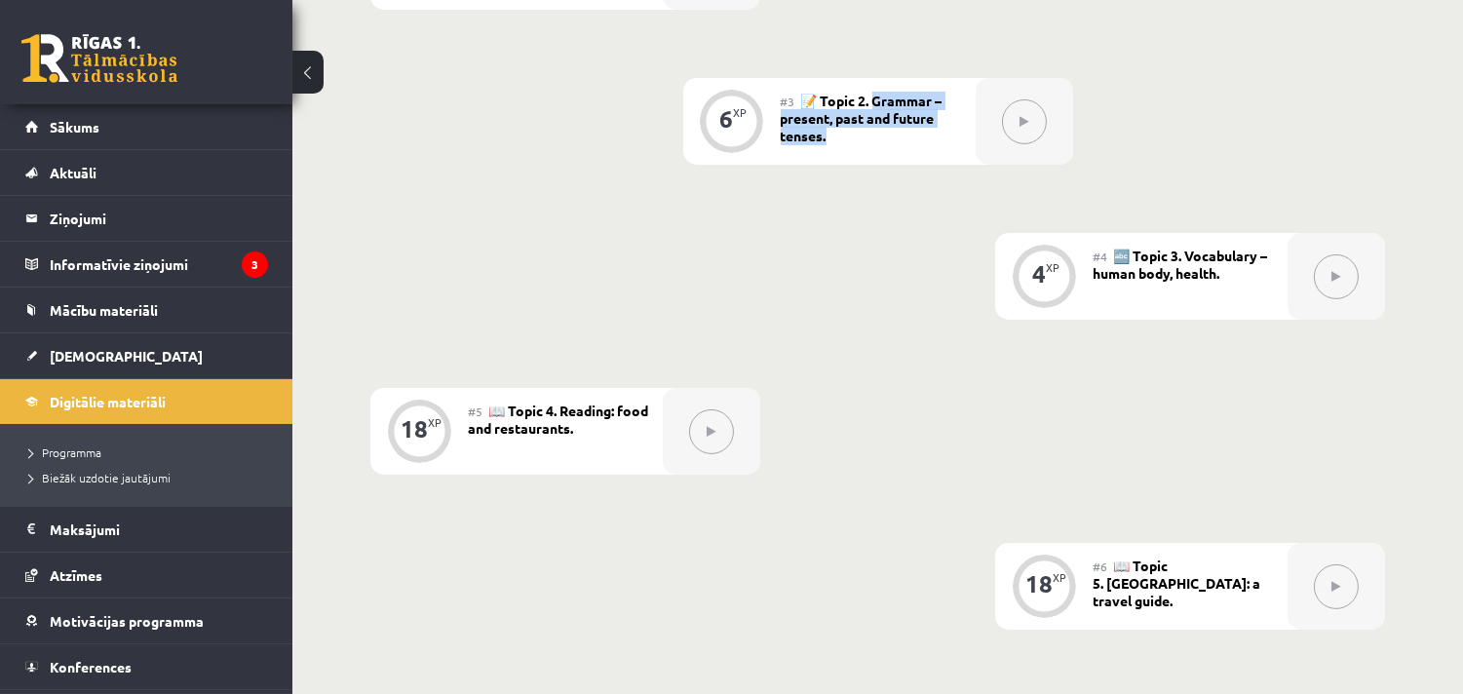  I want to click on a: Informatīvie ziņojumi3, so click(146, 264).